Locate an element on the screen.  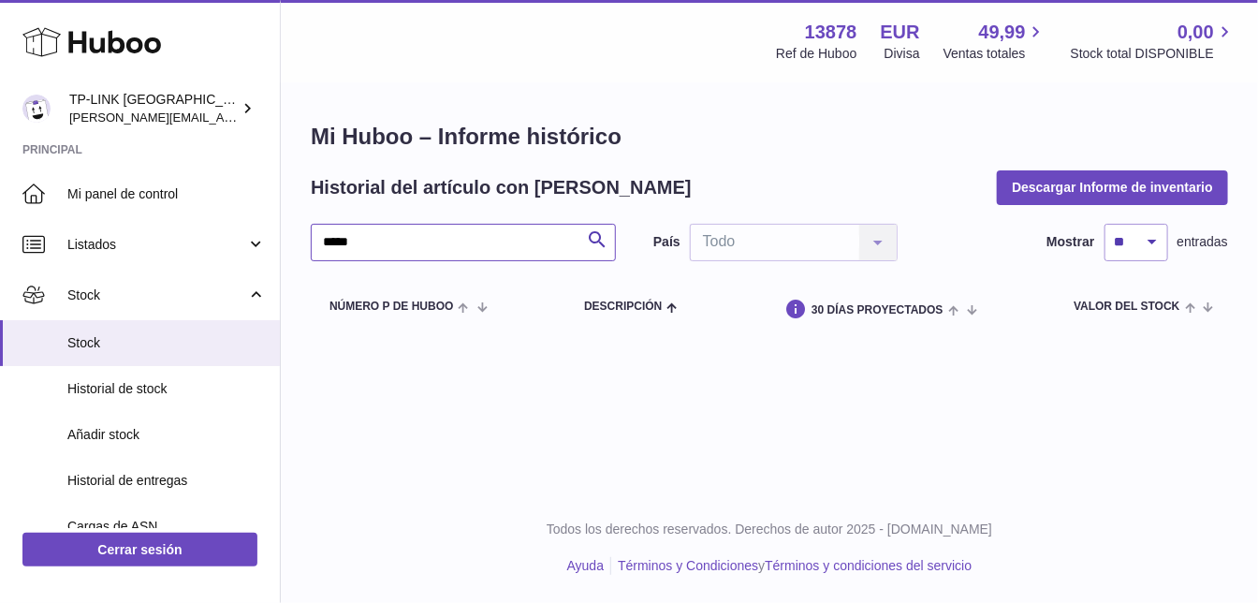
strong: 13878 is located at coordinates (831, 32).